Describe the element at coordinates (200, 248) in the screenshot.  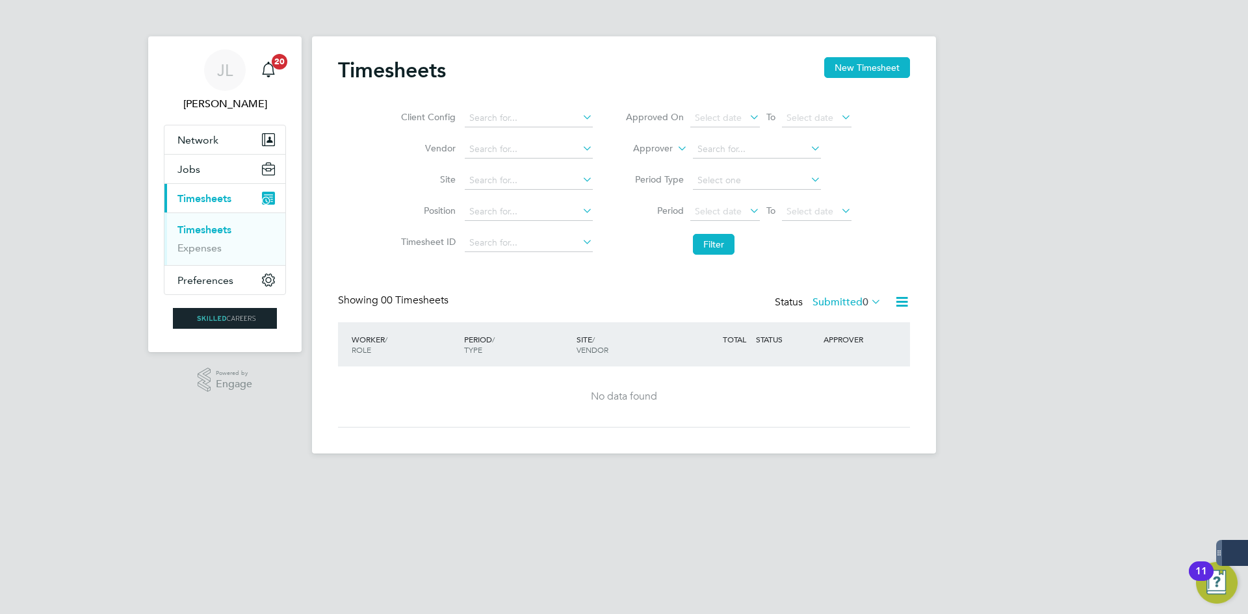
I see `a: Expenses` at that location.